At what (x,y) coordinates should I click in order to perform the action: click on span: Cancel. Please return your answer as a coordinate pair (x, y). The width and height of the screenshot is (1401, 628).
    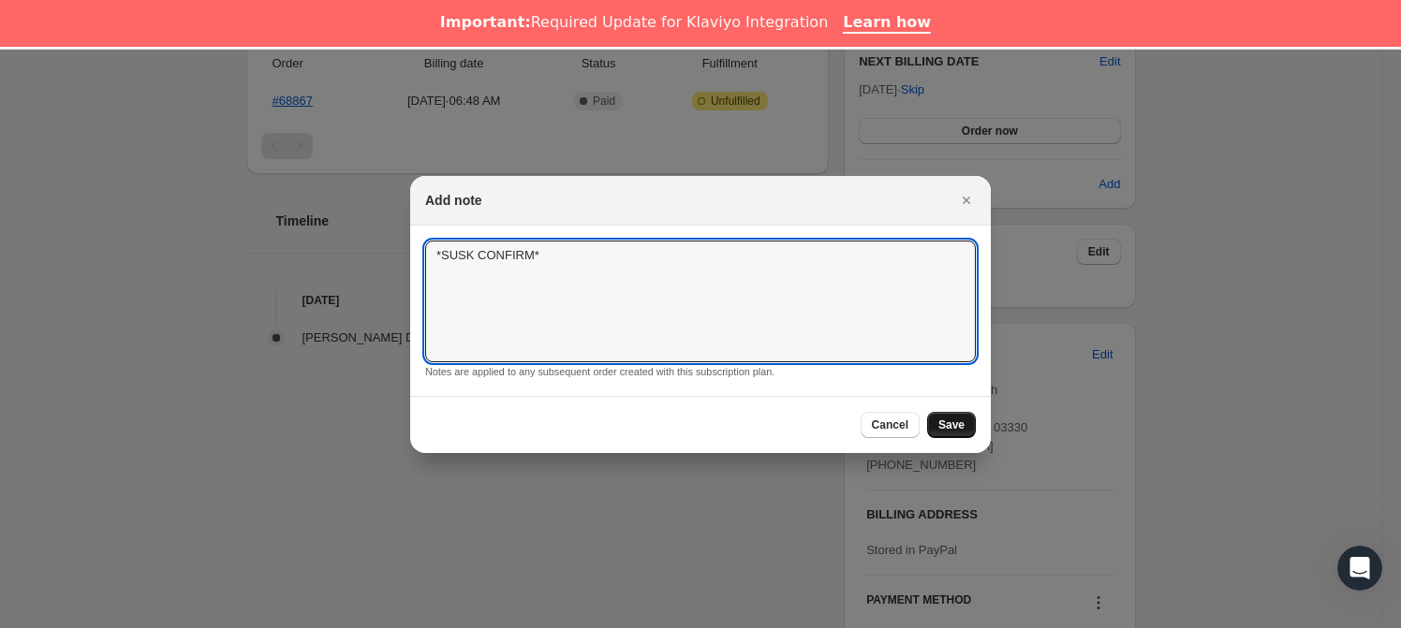
    Looking at the image, I should click on (890, 425).